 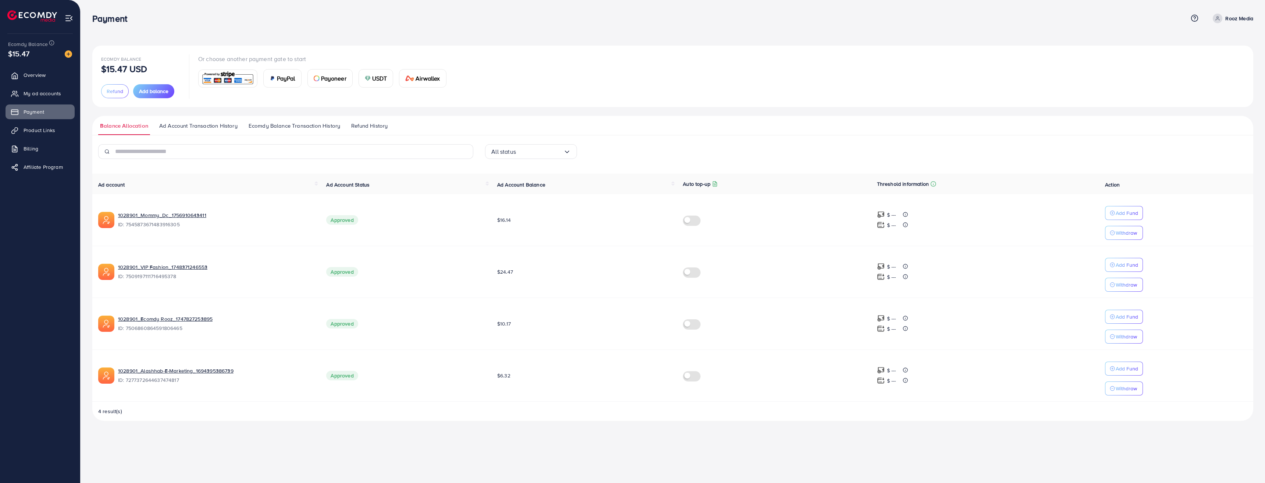 What do you see at coordinates (40, 167) in the screenshot?
I see `a: Affiliate Program` at bounding box center [40, 167].